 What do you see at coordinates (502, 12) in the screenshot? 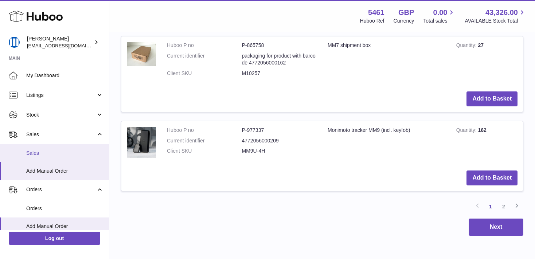
I see `span: 43,326.00` at bounding box center [502, 12].